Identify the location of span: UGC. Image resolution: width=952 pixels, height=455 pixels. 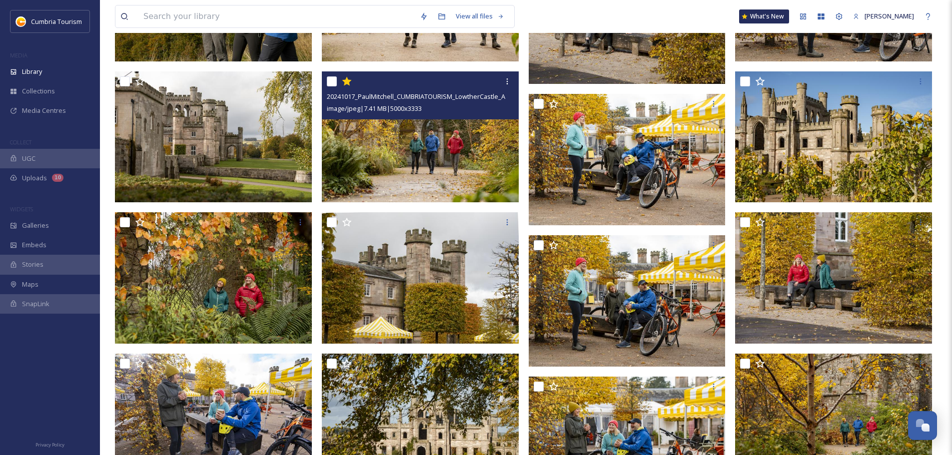
(28, 158).